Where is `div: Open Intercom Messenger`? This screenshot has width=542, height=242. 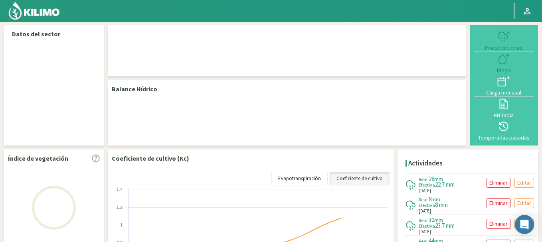
div: Open Intercom Messenger is located at coordinates (524, 225).